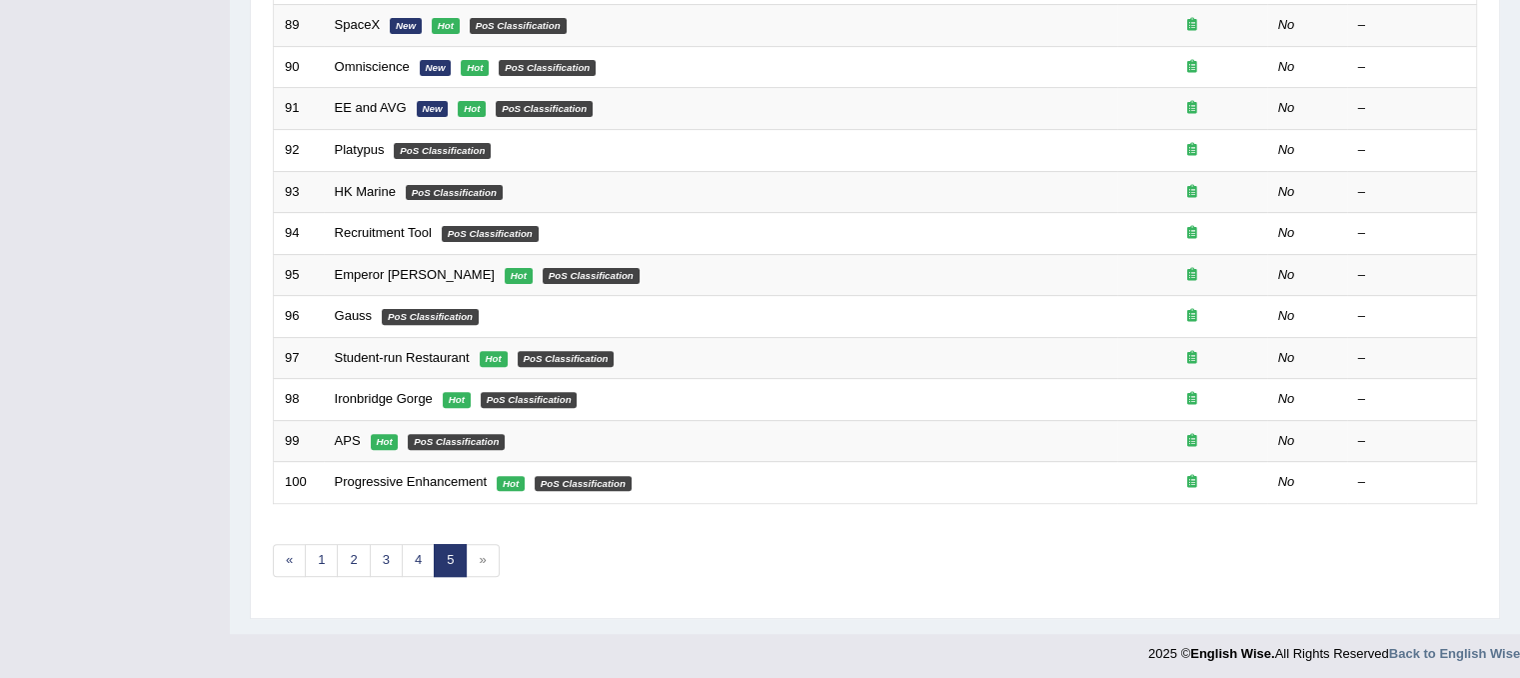 The height and width of the screenshot is (678, 1520). Describe the element at coordinates (299, 234) in the screenshot. I see `td: 94` at that location.